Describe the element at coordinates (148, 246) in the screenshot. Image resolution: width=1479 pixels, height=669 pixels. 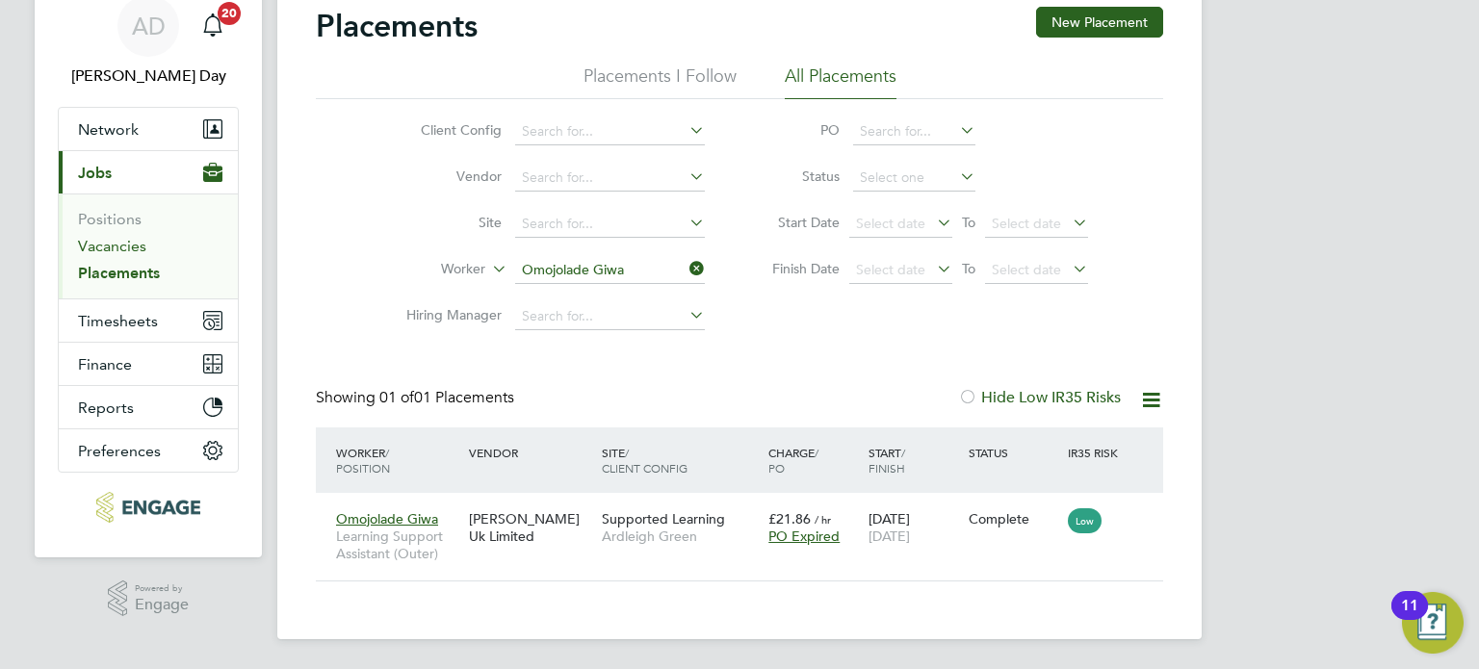
I see `div: Jobs` at that location.